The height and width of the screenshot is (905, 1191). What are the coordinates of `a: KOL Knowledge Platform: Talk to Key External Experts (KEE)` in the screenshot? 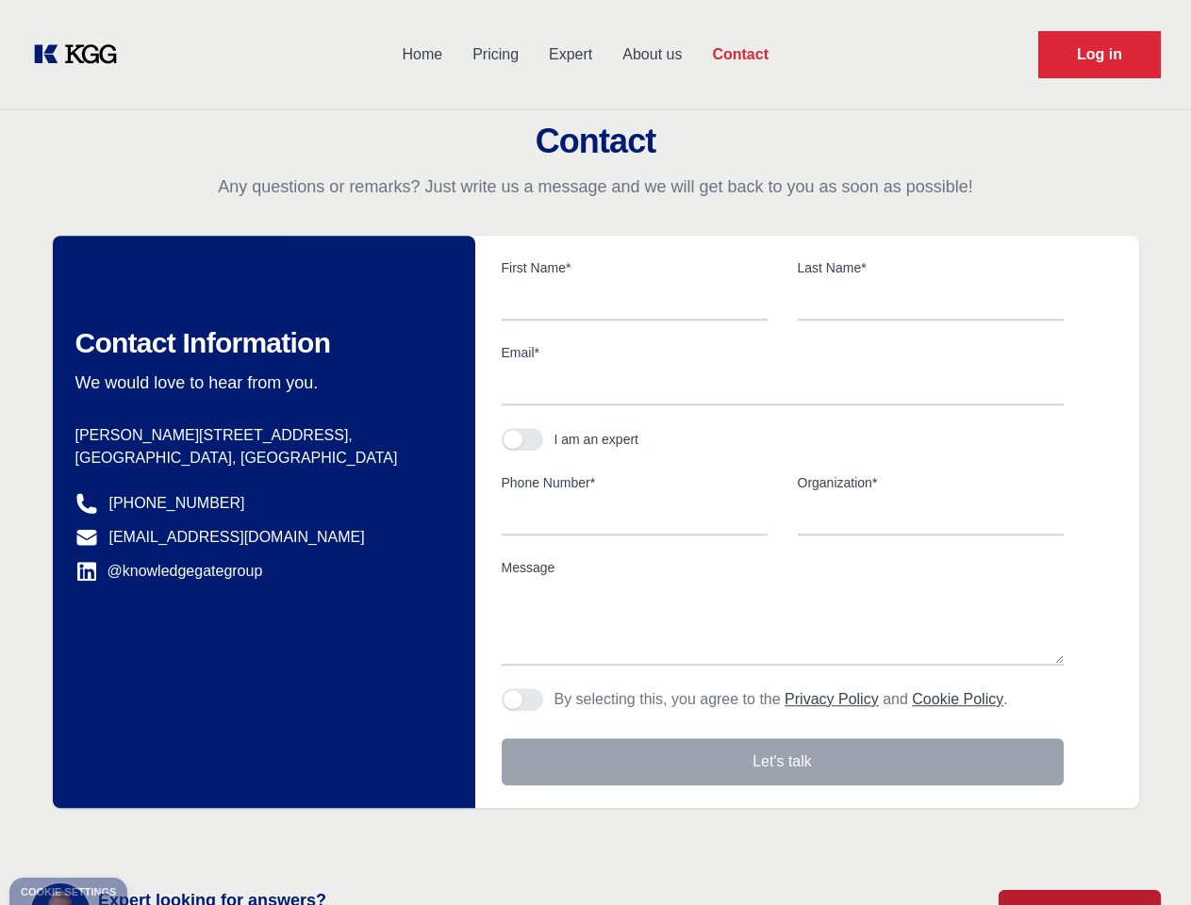 It's located at (81, 55).